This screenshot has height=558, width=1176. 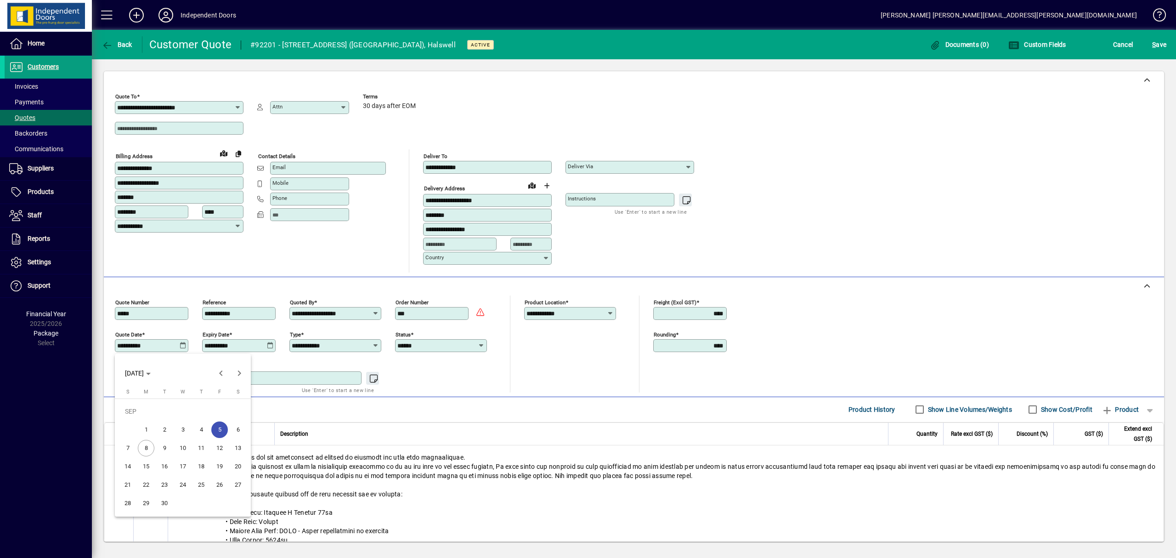 What do you see at coordinates (238, 485) in the screenshot?
I see `span: 27` at bounding box center [238, 485].